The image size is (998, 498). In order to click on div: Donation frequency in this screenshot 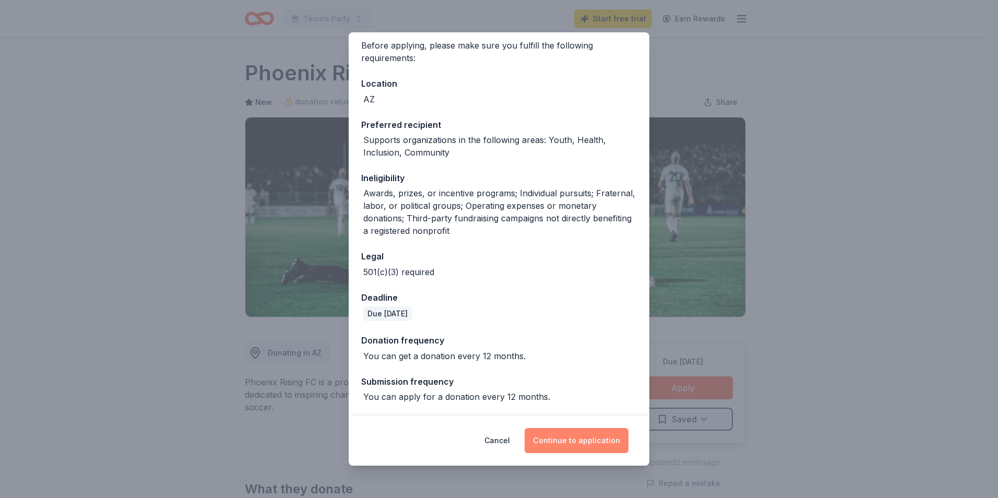, I will do `click(499, 340)`.